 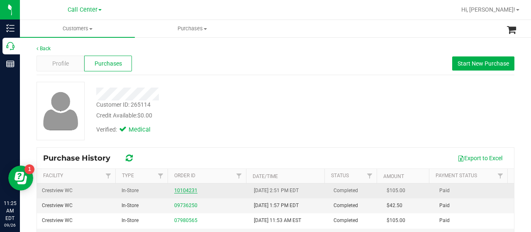 What do you see at coordinates (128, 175) in the screenshot?
I see `a: Type` at bounding box center [128, 175].